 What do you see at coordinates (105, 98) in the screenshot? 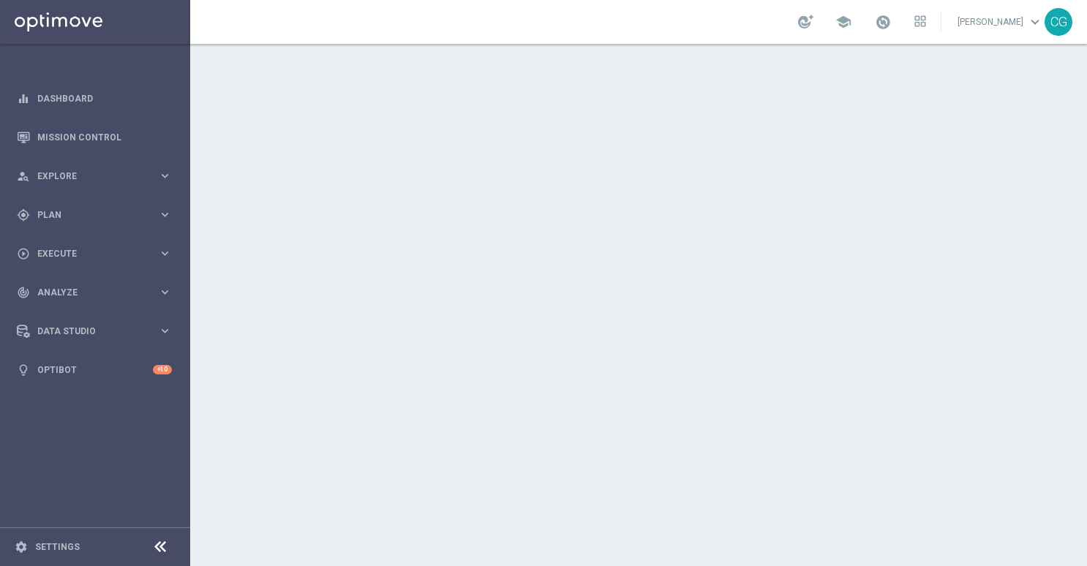
I see `a: Dashboard` at bounding box center [105, 98].